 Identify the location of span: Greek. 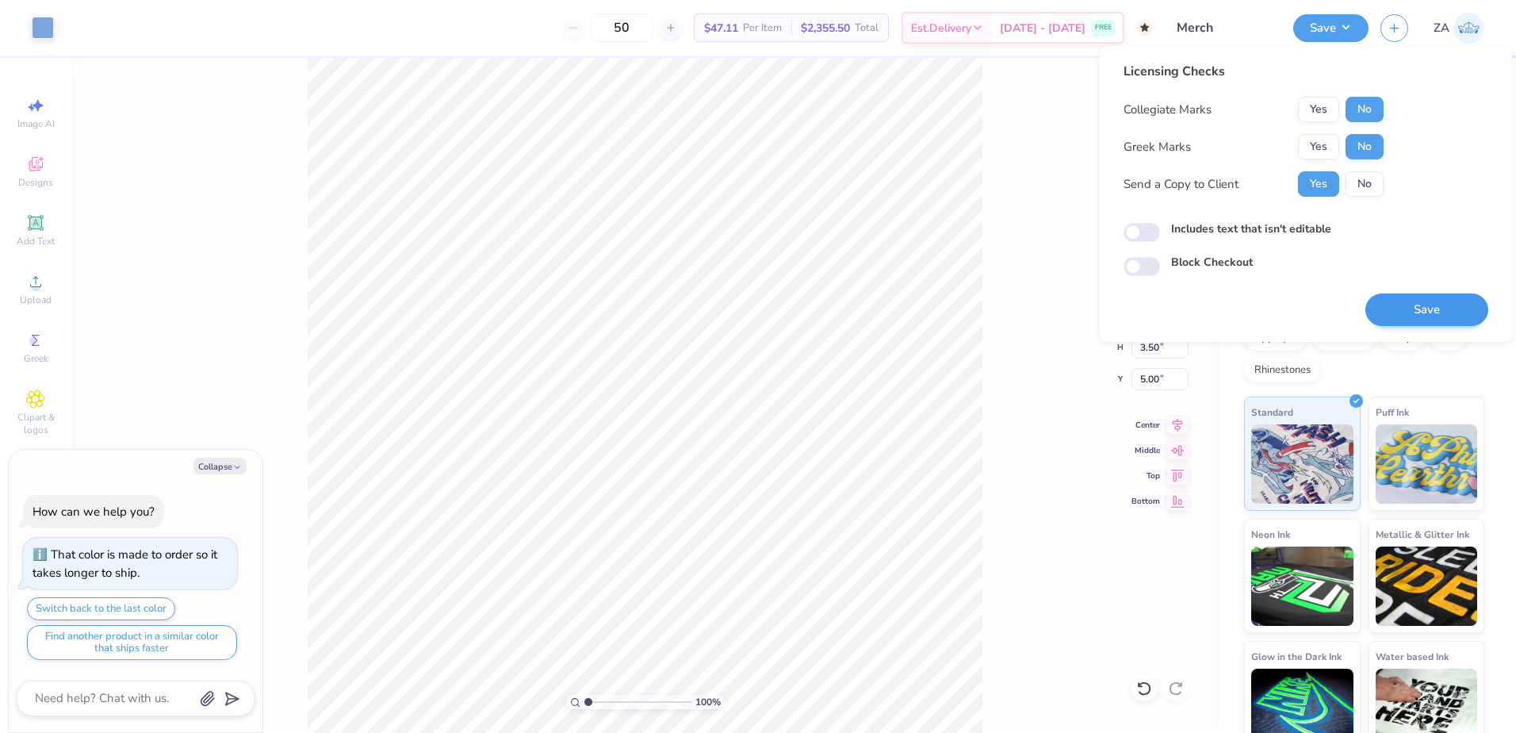
(36, 358).